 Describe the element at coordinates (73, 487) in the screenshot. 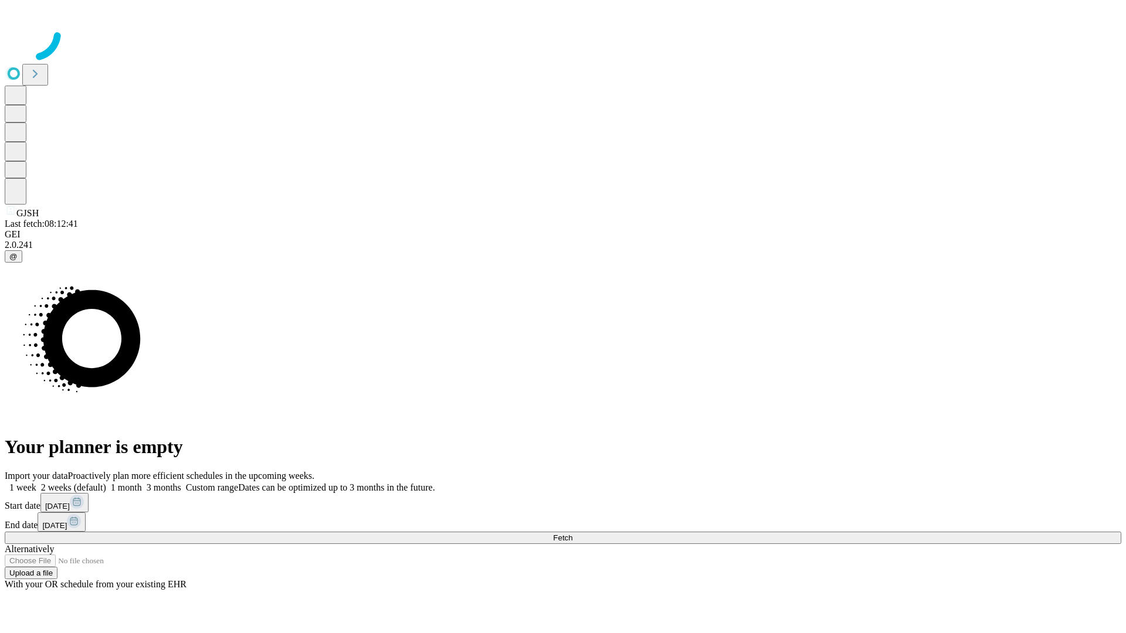

I see `span: 2 weeks (default)` at that location.